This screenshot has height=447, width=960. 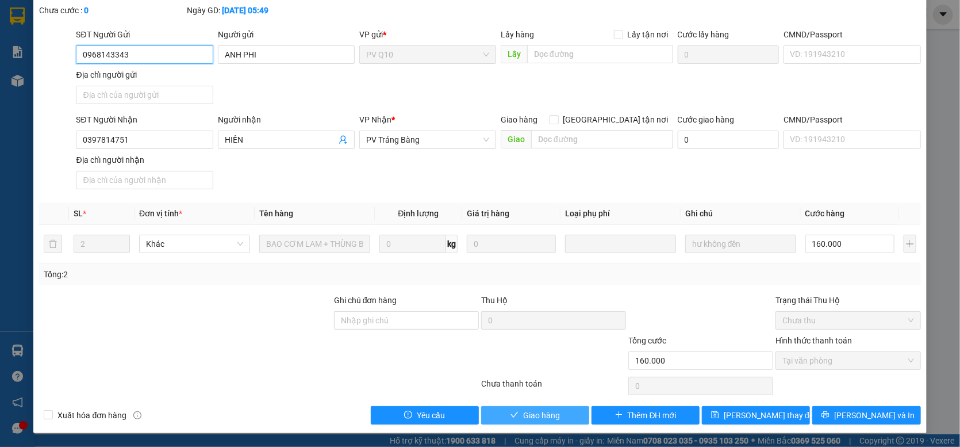 What do you see at coordinates (814, 340) in the screenshot?
I see `label: Hình thức thanh toán` at bounding box center [814, 340].